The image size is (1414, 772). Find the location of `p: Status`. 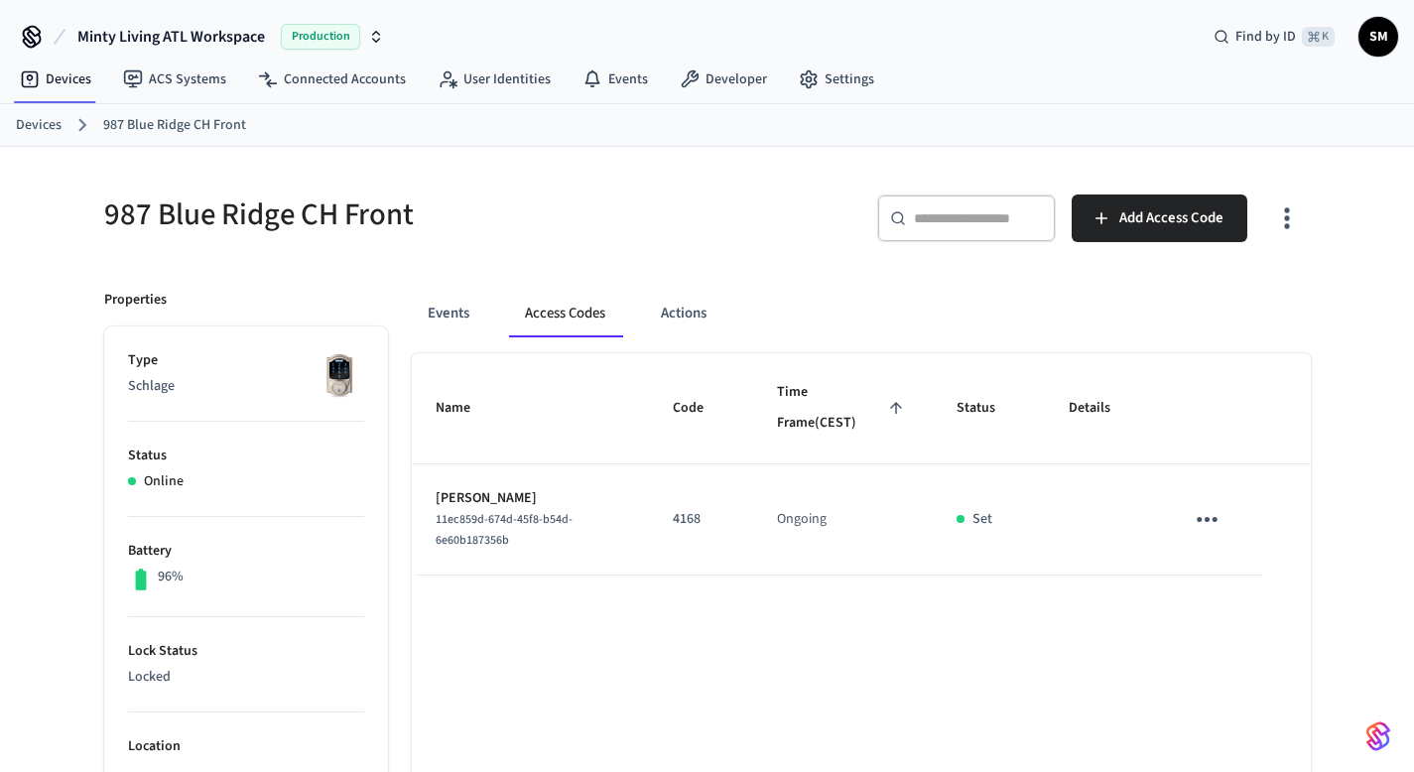

p: Status is located at coordinates (246, 455).